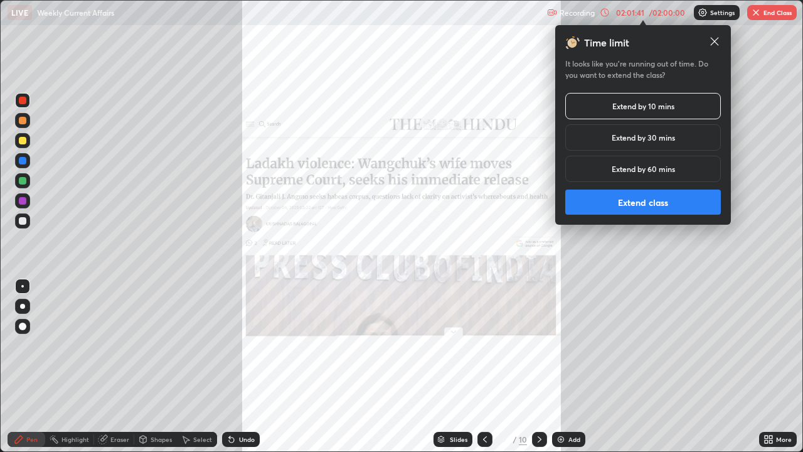 This screenshot has width=803, height=452. Describe the element at coordinates (247, 439) in the screenshot. I see `div: Undo` at that location.